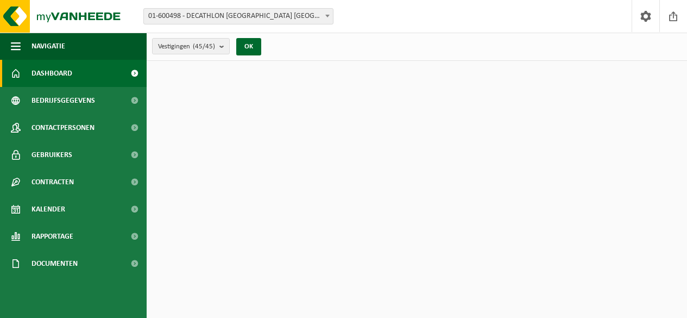 Image resolution: width=687 pixels, height=318 pixels. Describe the element at coordinates (48, 209) in the screenshot. I see `span: Kalender` at that location.